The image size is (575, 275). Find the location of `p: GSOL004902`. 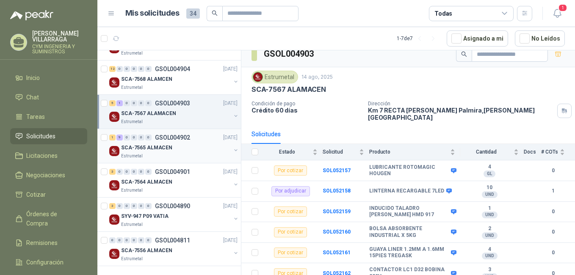

p: GSOL004902 is located at coordinates (172, 138).